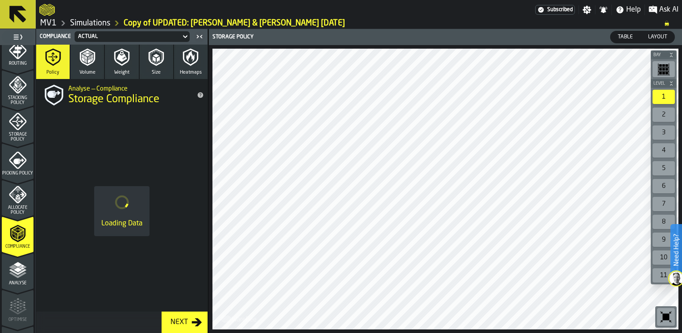 The image size is (682, 333). I want to click on span: Level, so click(659, 83).